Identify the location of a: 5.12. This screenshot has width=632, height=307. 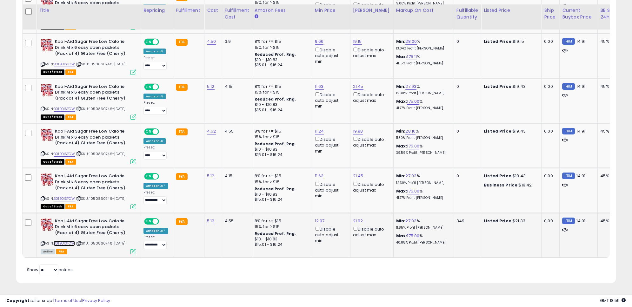
(211, 176).